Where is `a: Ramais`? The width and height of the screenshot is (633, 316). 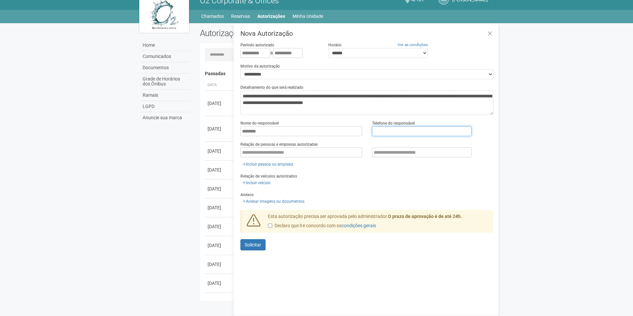
a: Ramais is located at coordinates (165, 95).